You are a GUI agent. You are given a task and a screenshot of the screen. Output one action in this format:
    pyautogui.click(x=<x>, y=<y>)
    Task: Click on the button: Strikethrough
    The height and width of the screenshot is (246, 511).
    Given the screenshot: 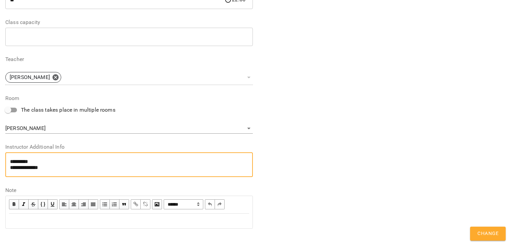 What is the action you would take?
    pyautogui.click(x=33, y=204)
    